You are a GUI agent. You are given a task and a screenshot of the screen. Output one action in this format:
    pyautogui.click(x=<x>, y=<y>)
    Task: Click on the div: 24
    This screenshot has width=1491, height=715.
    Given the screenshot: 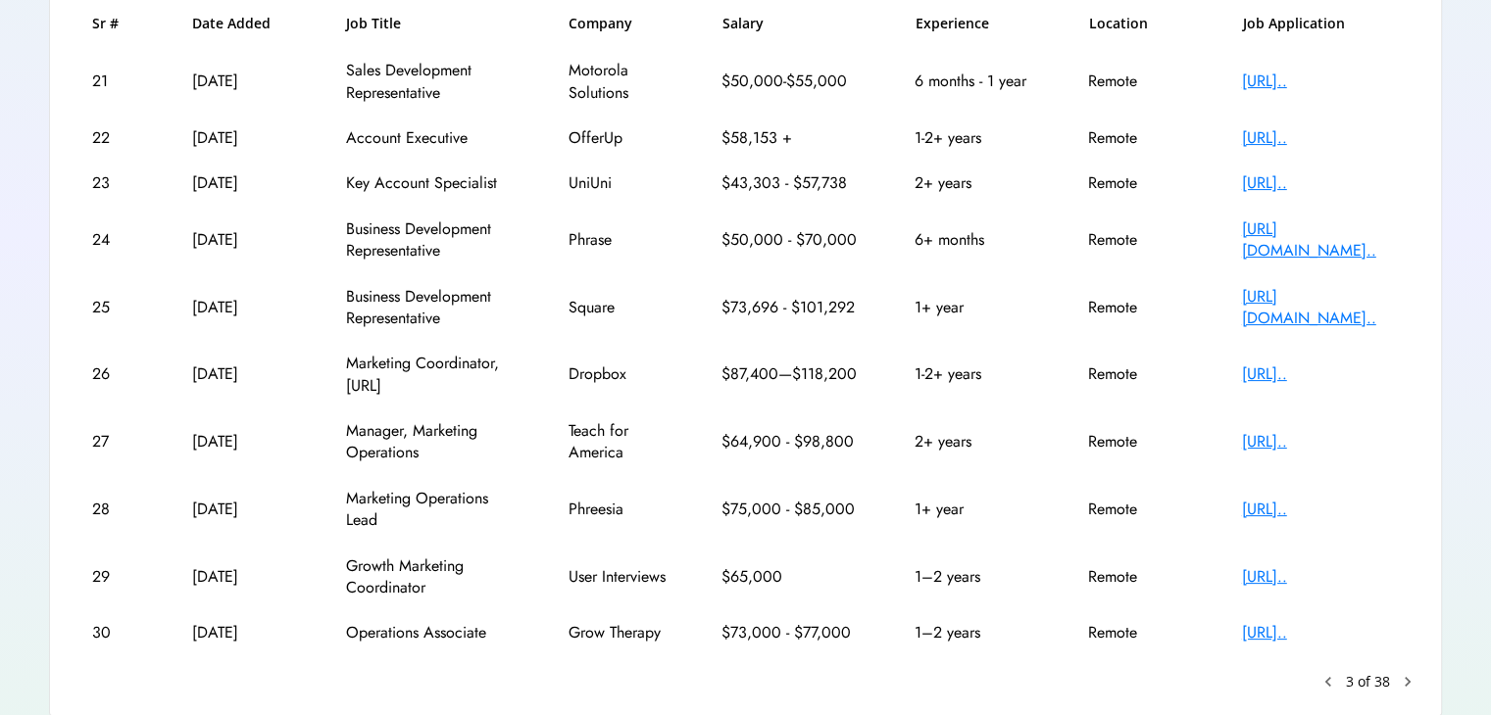 What is the action you would take?
    pyautogui.click(x=114, y=240)
    